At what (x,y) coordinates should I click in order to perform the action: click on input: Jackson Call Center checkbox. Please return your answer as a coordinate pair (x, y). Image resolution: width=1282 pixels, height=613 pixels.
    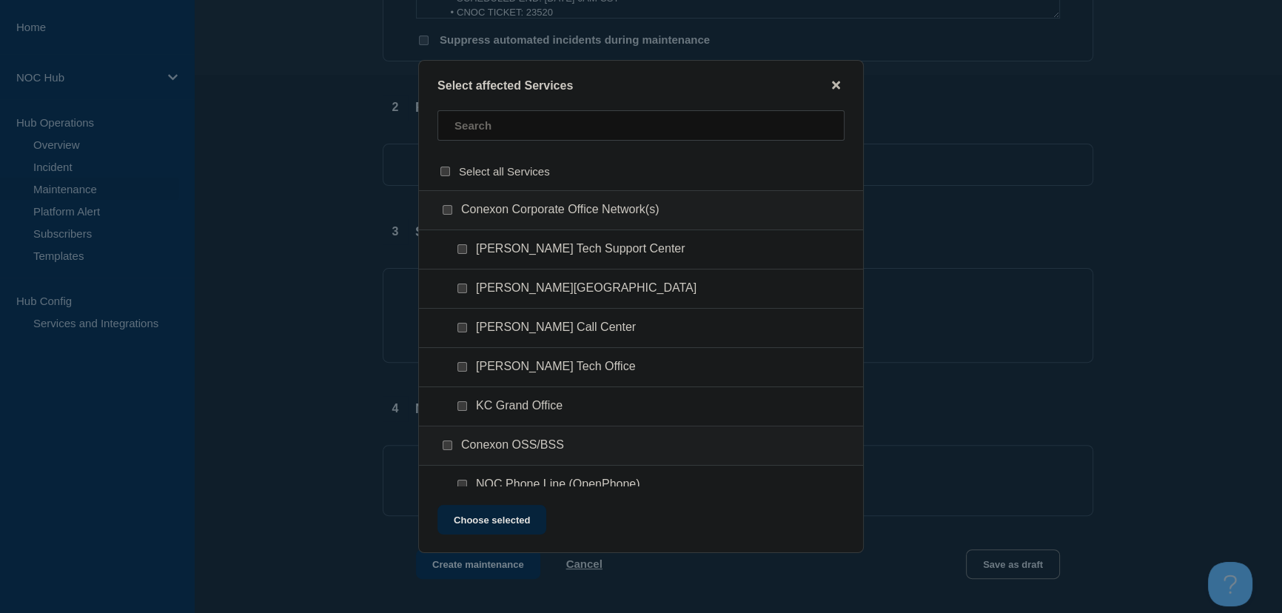
    Looking at the image, I should click on (462, 288).